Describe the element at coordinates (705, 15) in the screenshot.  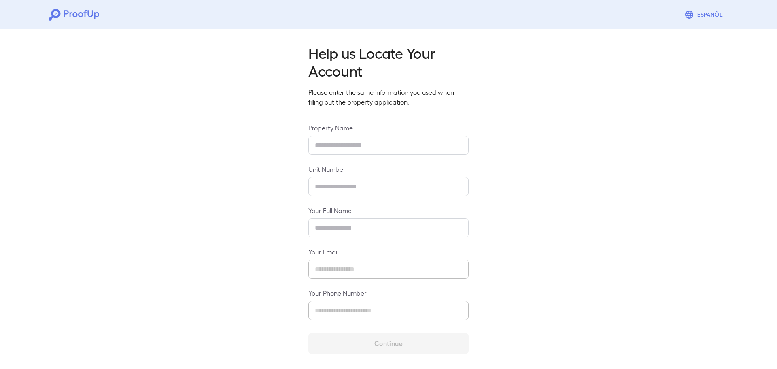
I see `button: Espanõl` at that location.